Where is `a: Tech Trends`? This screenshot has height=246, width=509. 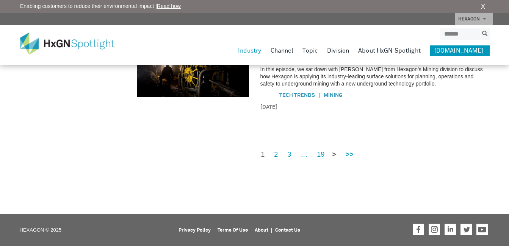 a: Tech Trends is located at coordinates (297, 95).